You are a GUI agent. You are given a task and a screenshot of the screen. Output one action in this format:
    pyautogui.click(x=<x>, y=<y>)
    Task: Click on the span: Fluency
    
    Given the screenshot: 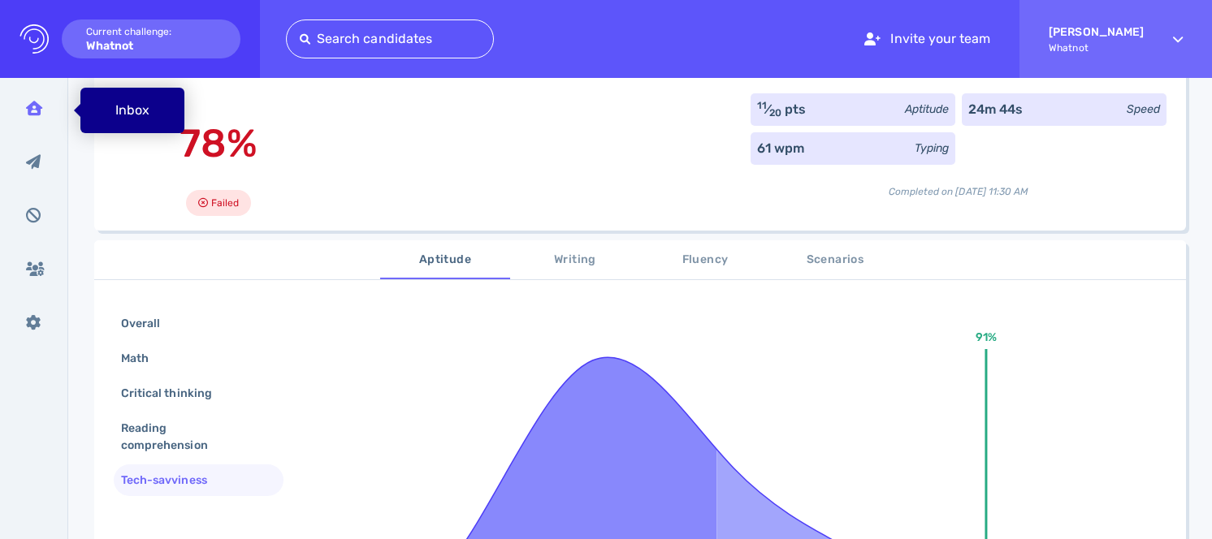 What is the action you would take?
    pyautogui.click(x=705, y=260)
    